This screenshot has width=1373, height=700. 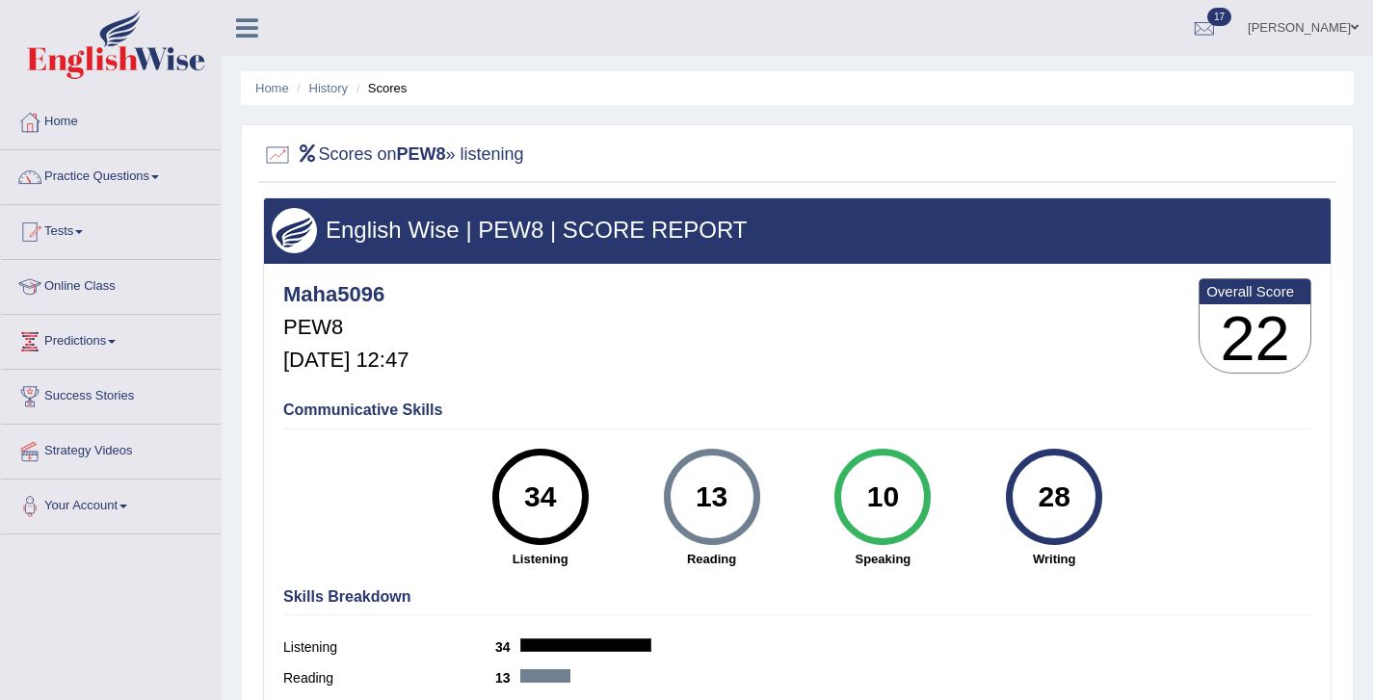 I want to click on a: Predictions, so click(x=111, y=339).